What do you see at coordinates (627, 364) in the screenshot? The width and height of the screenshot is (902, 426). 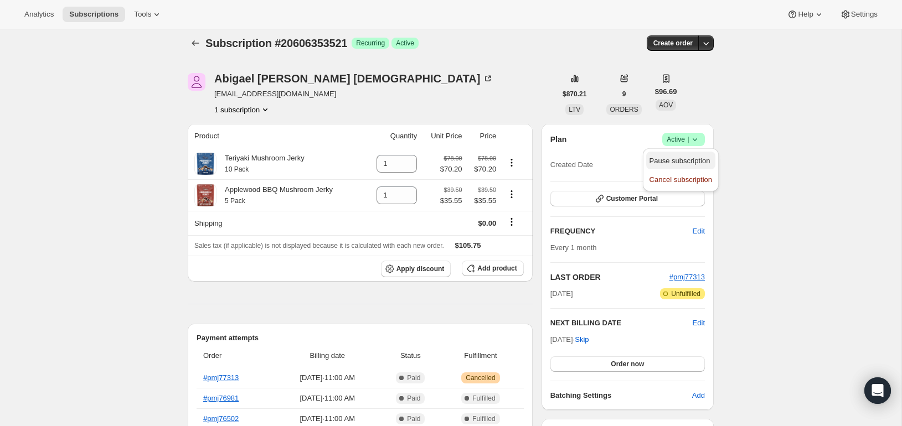 I see `span: Order now` at bounding box center [627, 364].